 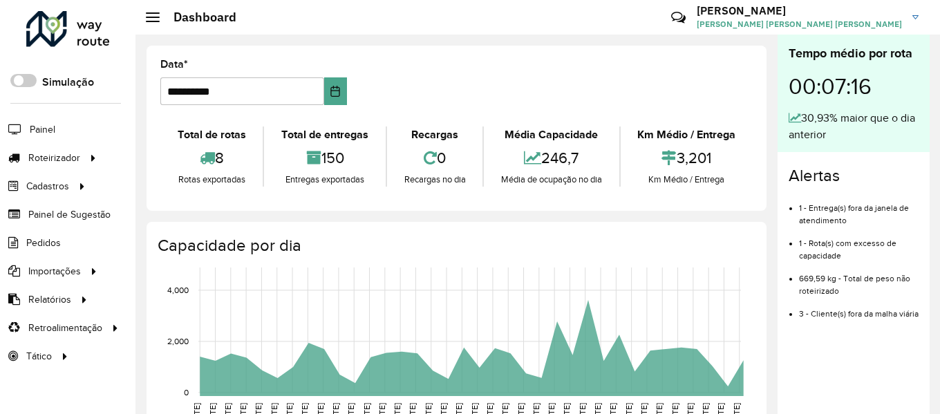 What do you see at coordinates (551, 135) in the screenshot?
I see `div: Média Capacidade` at bounding box center [551, 135].